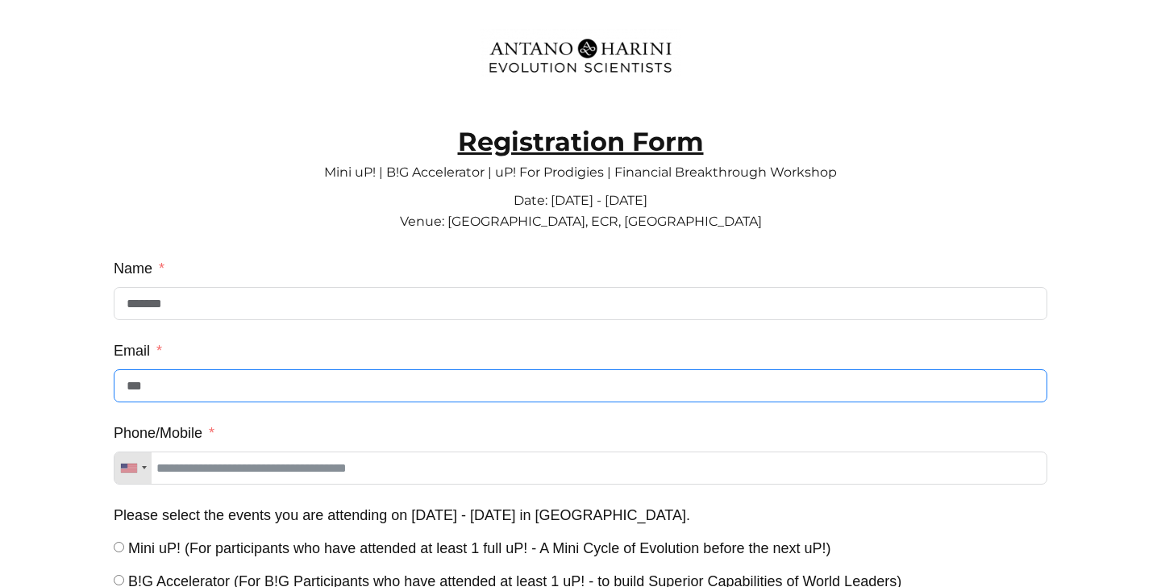  I want to click on input: Phone/Mobile, so click(581, 468).